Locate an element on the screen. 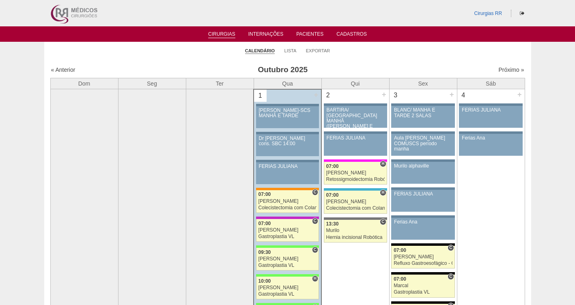 Image resolution: width=575 pixels, height=305 pixels. a: Cirurgias RR is located at coordinates (488, 13).